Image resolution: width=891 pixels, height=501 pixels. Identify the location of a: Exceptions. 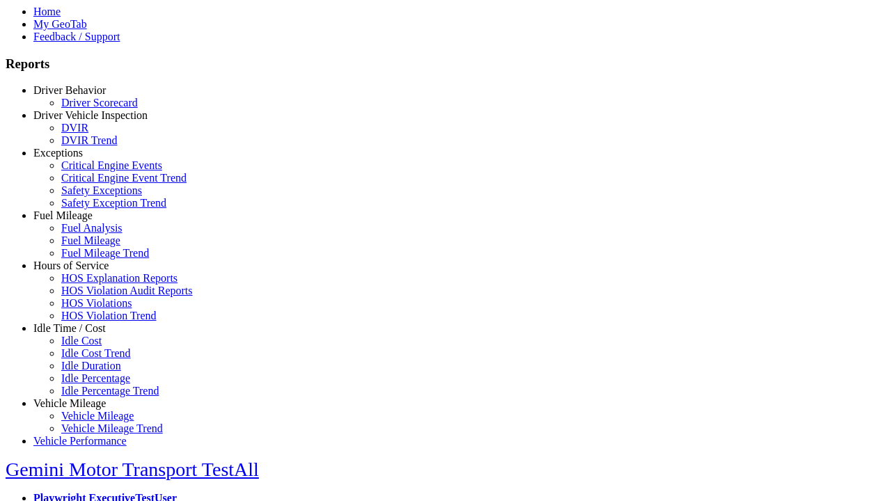
(58, 152).